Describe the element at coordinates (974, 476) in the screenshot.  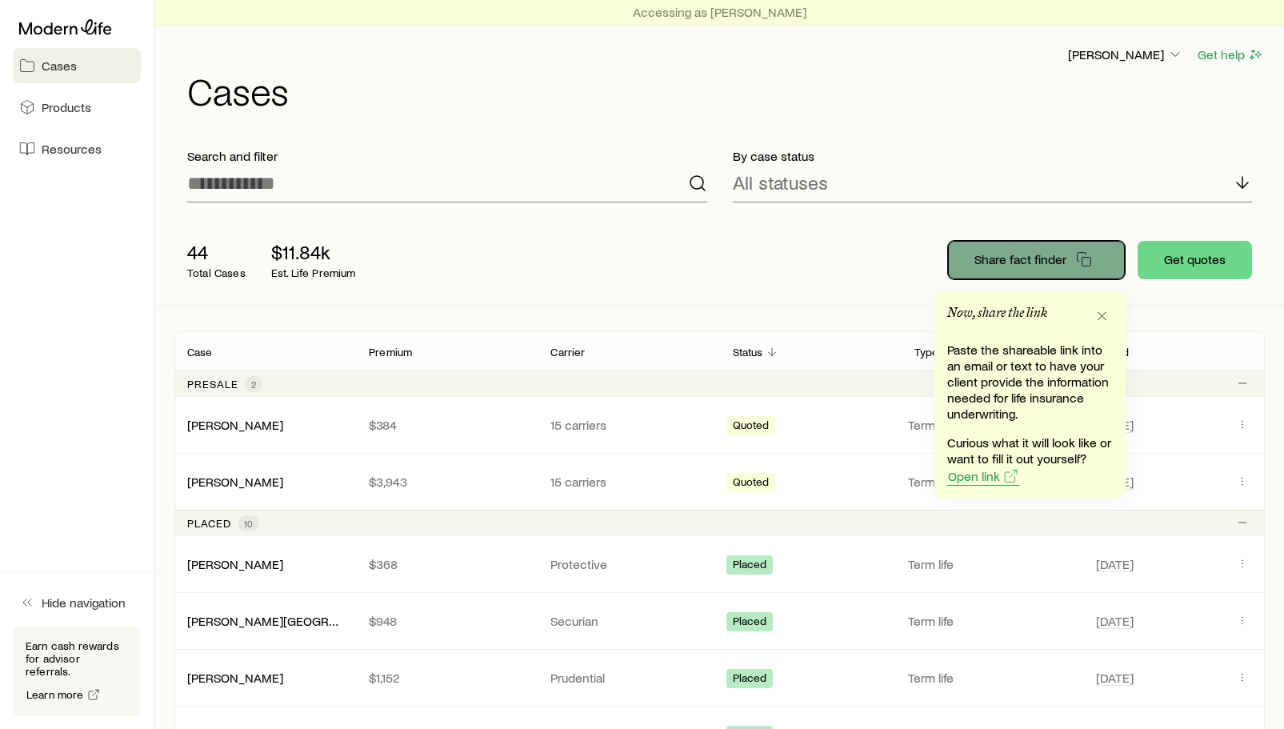
I see `span: Open link` at that location.